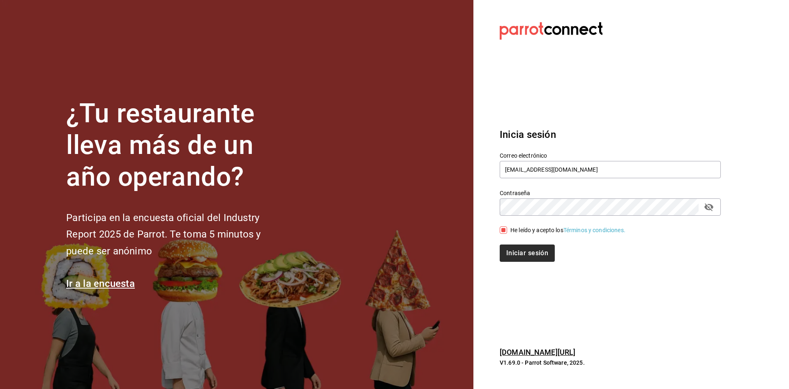 The width and height of the screenshot is (789, 389). What do you see at coordinates (611, 193) in the screenshot?
I see `label: Contraseña` at bounding box center [611, 193].